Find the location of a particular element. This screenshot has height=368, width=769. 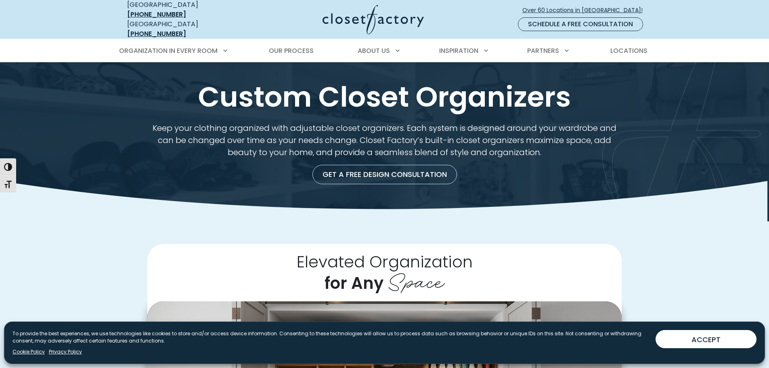

h1: Custom Closet Organizers is located at coordinates (385, 97).